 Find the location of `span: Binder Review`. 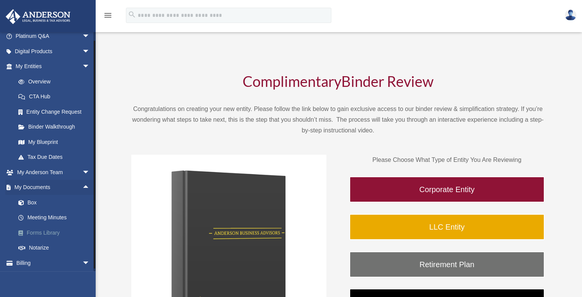

span: Binder Review is located at coordinates (387, 81).